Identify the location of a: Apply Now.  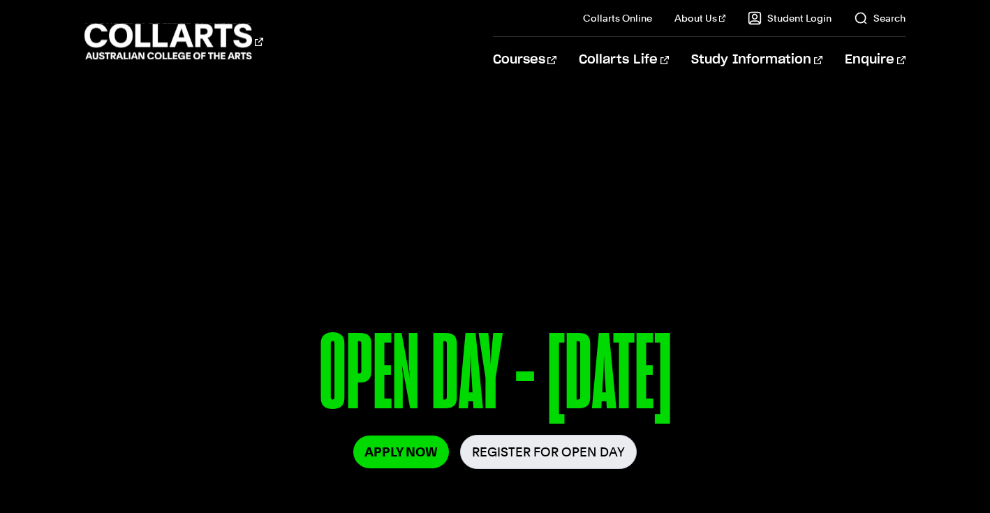
(401, 451).